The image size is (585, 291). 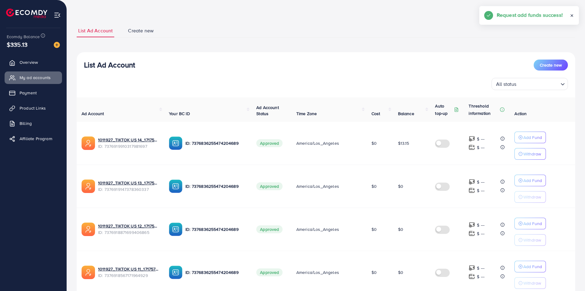 What do you see at coordinates (26, 124) in the screenshot?
I see `span: Billing` at bounding box center [26, 124].